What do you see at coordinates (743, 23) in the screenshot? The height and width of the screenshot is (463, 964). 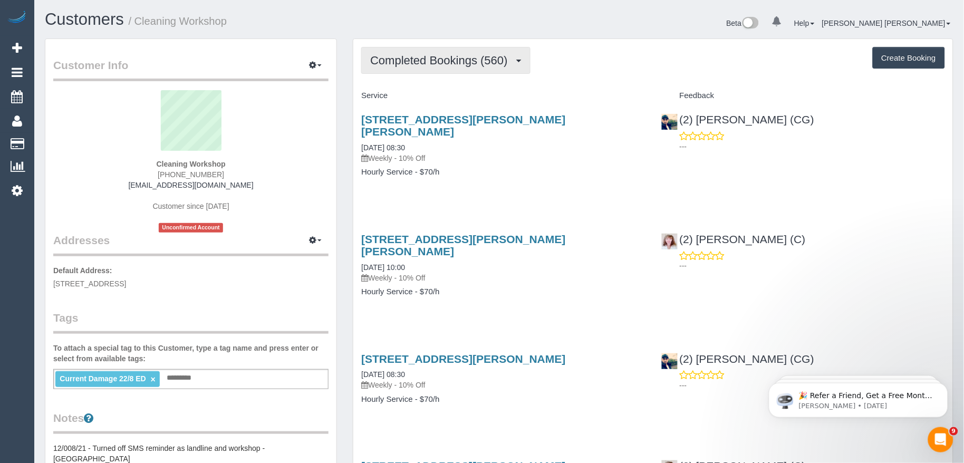 I see `a: Beta` at bounding box center [743, 23].